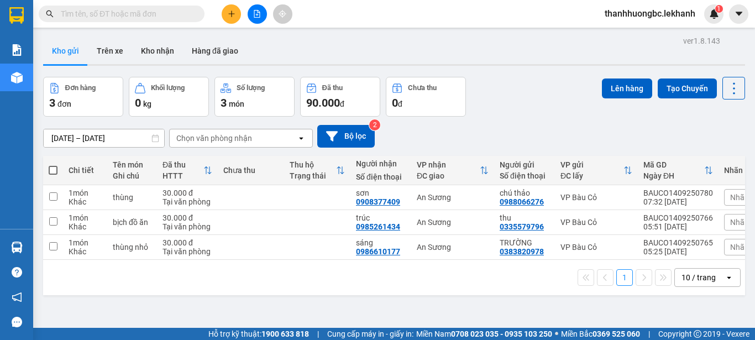 This screenshot has height=340, width=755. What do you see at coordinates (282, 14) in the screenshot?
I see `span: aim` at bounding box center [282, 14].